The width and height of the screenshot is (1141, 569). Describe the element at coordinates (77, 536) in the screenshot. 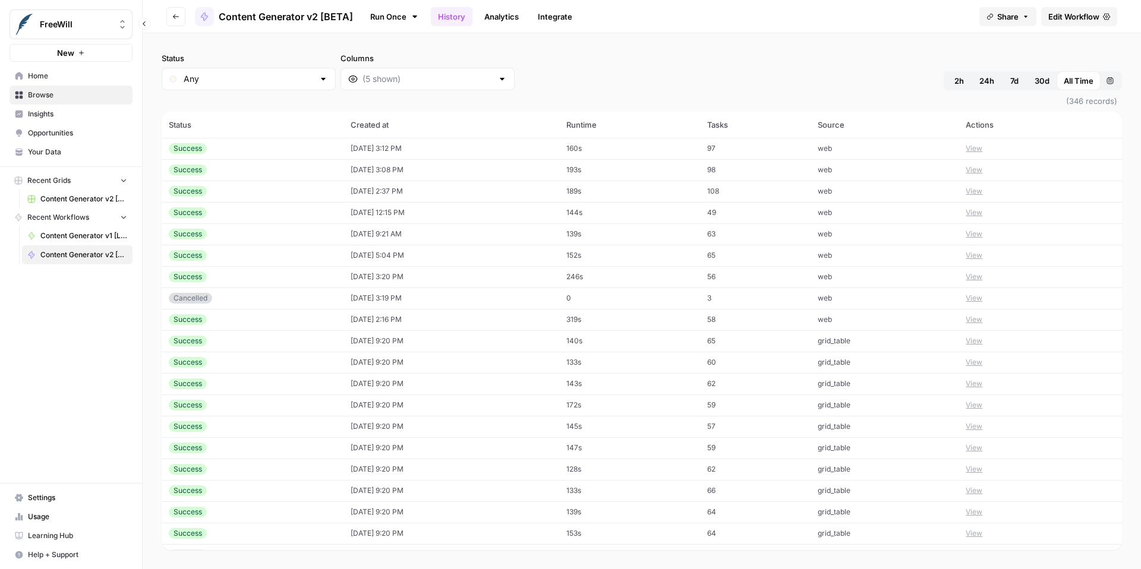

I see `span: Learning Hub` at that location.